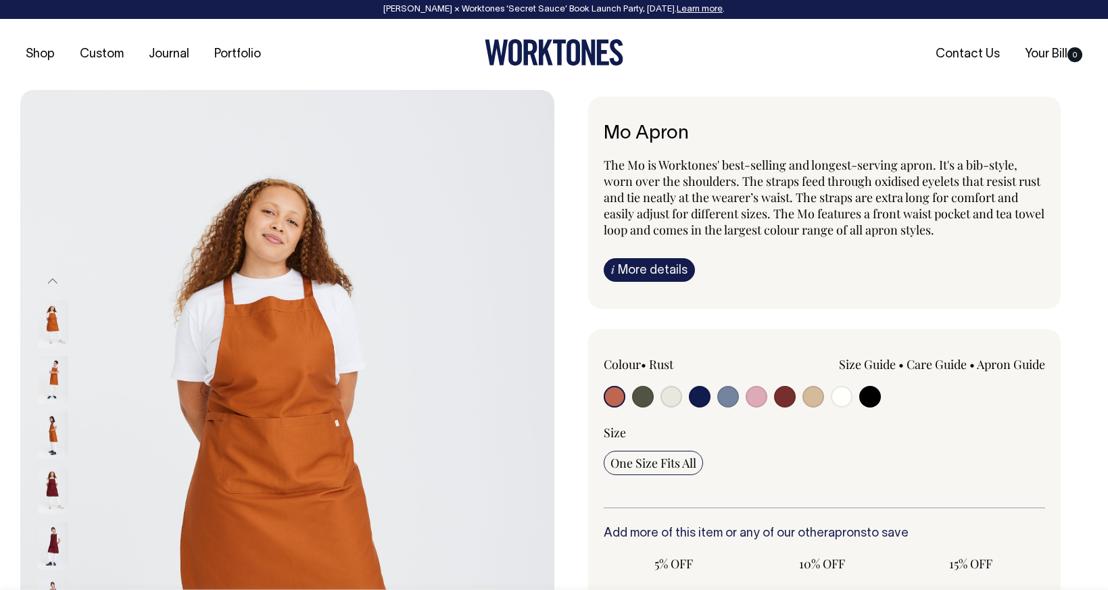 The width and height of the screenshot is (1108, 590). What do you see at coordinates (237, 54) in the screenshot?
I see `a: Portfolio` at bounding box center [237, 54].